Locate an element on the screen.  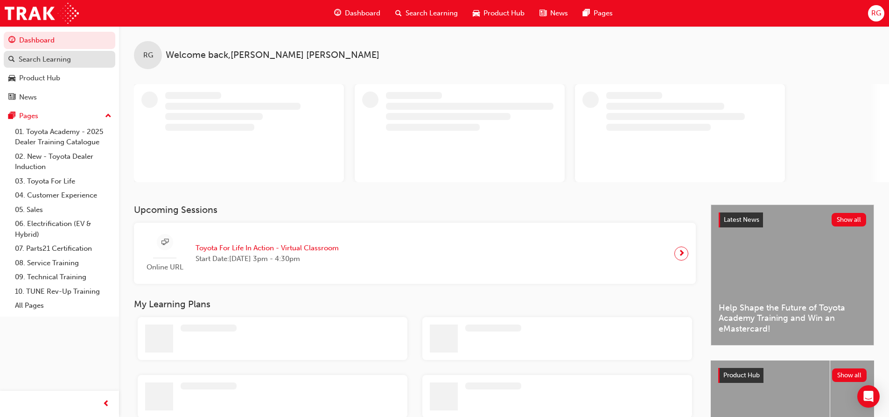
a: 05. Sales is located at coordinates (63, 210).